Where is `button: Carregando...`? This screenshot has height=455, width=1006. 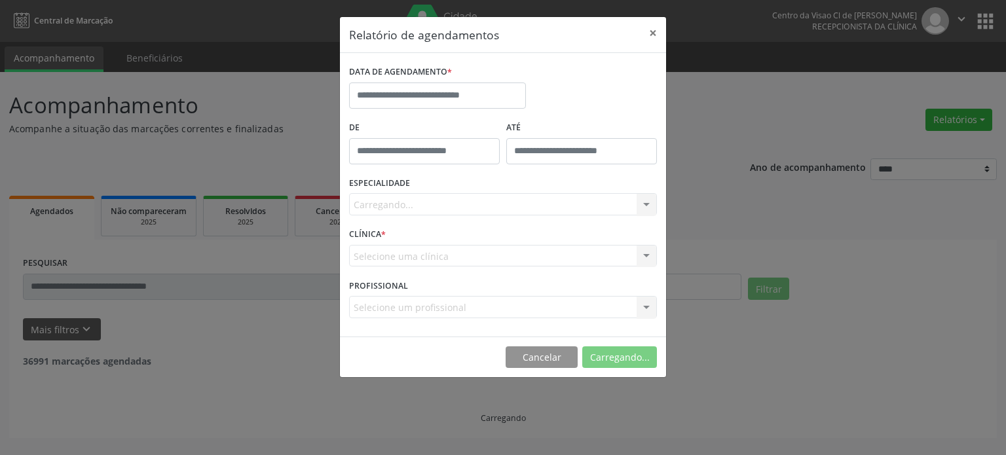 button: Carregando... is located at coordinates (619, 357).